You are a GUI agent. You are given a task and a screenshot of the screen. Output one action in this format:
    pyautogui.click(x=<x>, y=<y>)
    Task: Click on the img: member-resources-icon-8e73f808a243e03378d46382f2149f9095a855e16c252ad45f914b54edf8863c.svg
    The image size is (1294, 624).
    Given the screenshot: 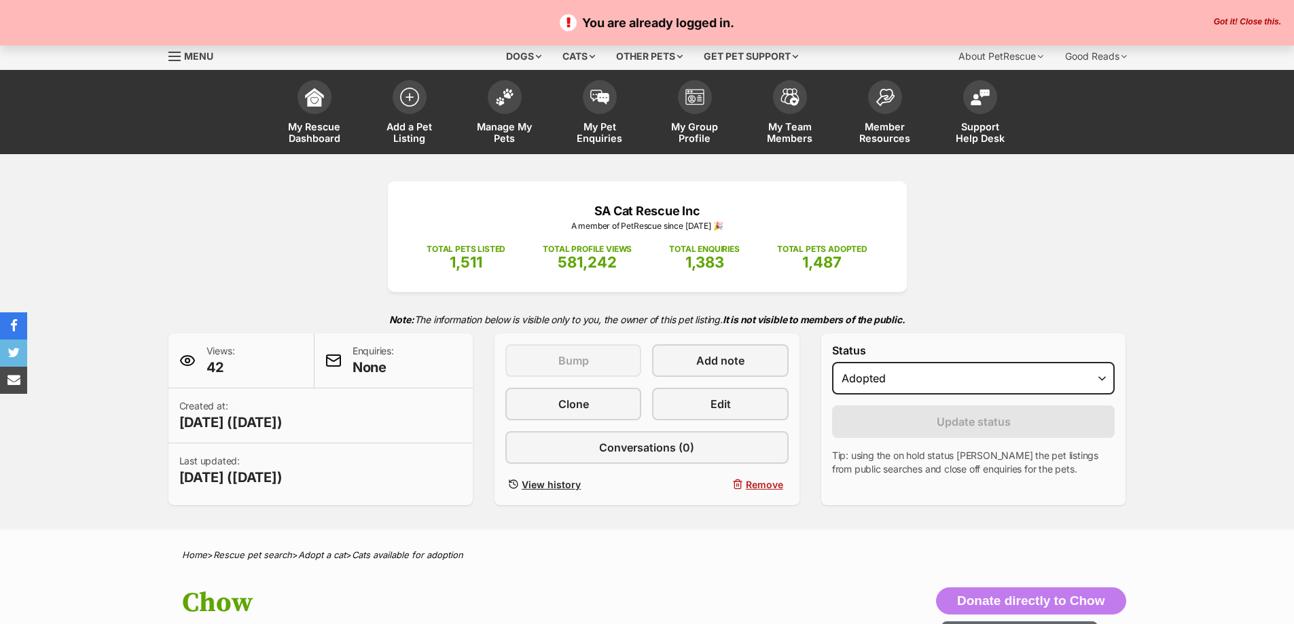 What is the action you would take?
    pyautogui.click(x=885, y=97)
    